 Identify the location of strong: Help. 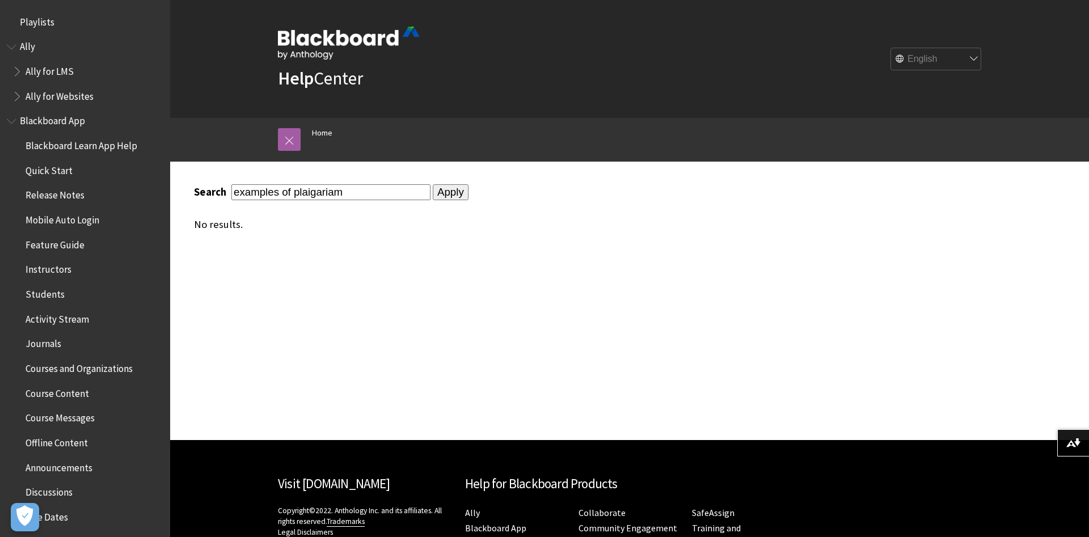
(295, 78).